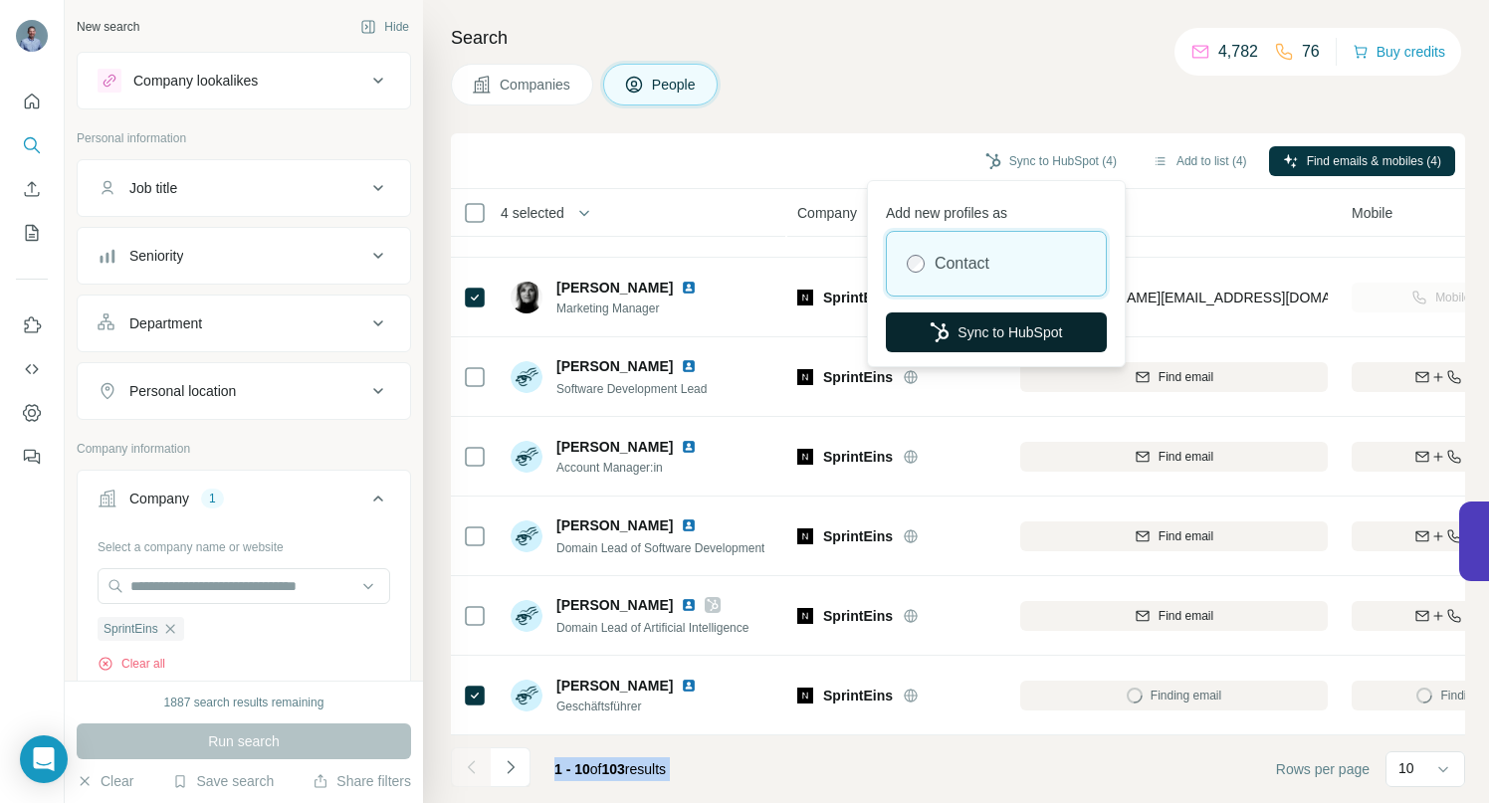 The height and width of the screenshot is (803, 1489). I want to click on button: Enrich CSV, so click(32, 189).